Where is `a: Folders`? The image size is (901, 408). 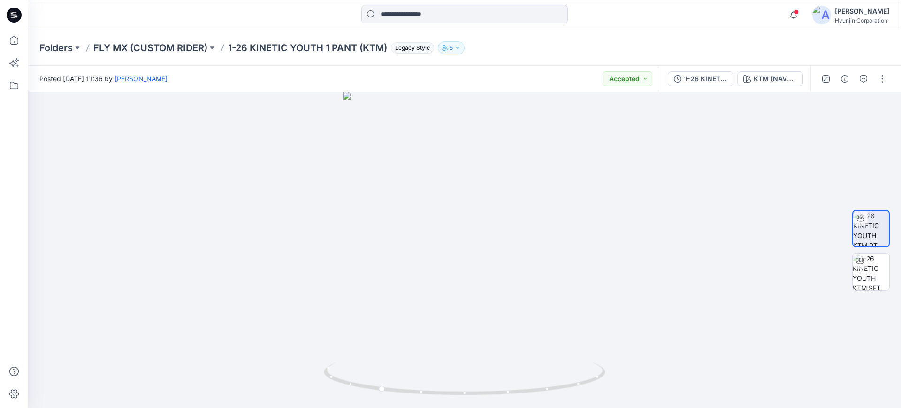 a: Folders is located at coordinates (56, 48).